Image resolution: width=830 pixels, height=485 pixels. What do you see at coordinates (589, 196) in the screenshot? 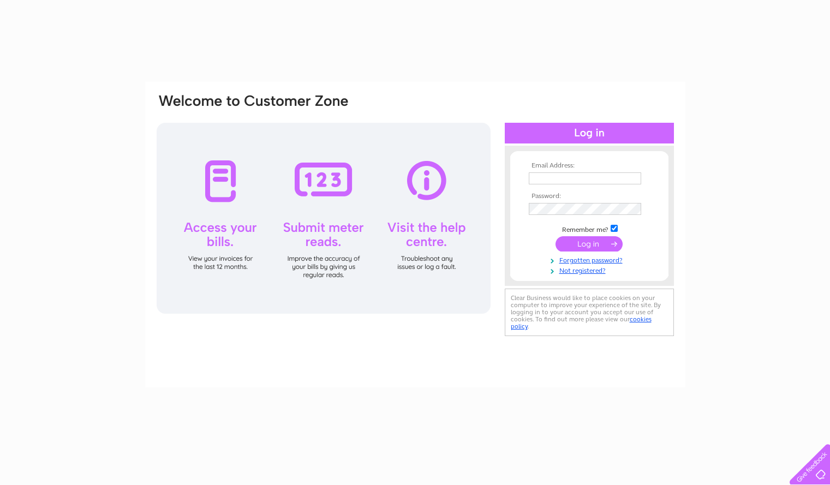
I see `th: Password:` at bounding box center [589, 196].